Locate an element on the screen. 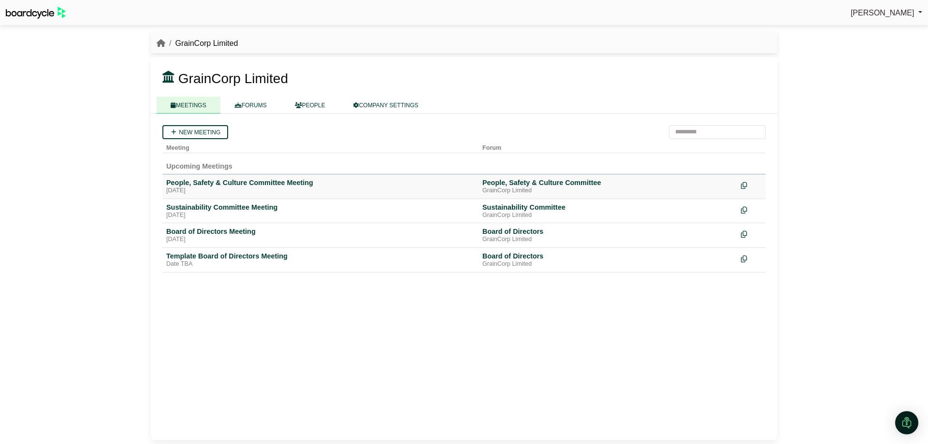 The height and width of the screenshot is (444, 928). a: Template Board of Directors Meeting Date TBA is located at coordinates (320, 260).